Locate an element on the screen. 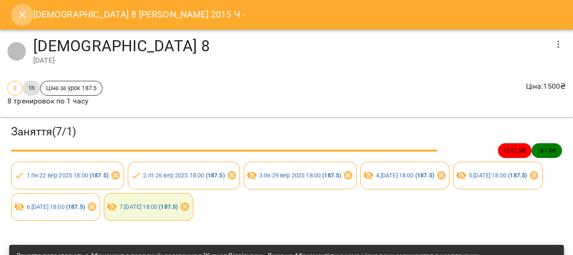 This screenshot has width=573, height=255. div: 2.пт 26 вер 2025 18:00 (187.5) is located at coordinates (184, 175).